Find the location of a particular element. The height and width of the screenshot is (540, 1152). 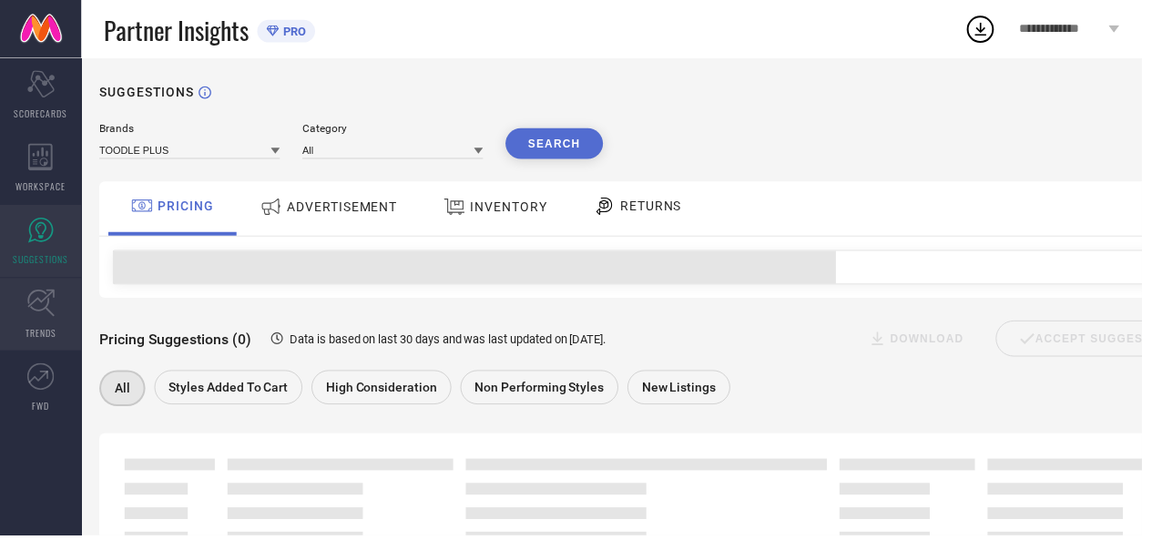

span: SUGGESTIONS is located at coordinates (41, 261).